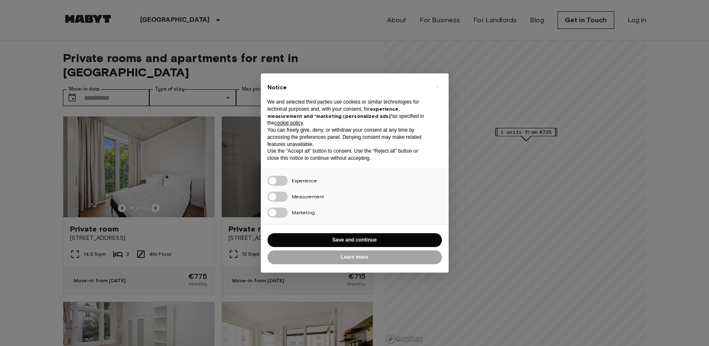  I want to click on span: Experience, so click(305, 180).